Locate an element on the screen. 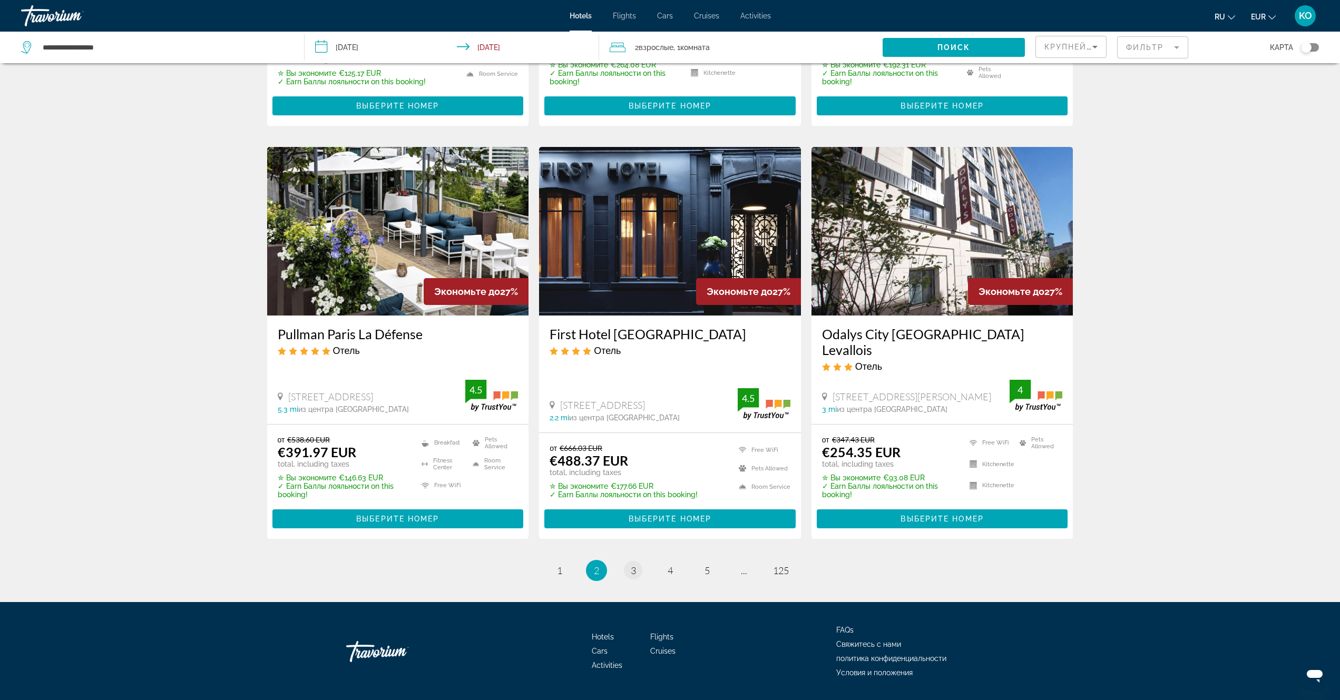  span: Cars is located at coordinates (665, 16).